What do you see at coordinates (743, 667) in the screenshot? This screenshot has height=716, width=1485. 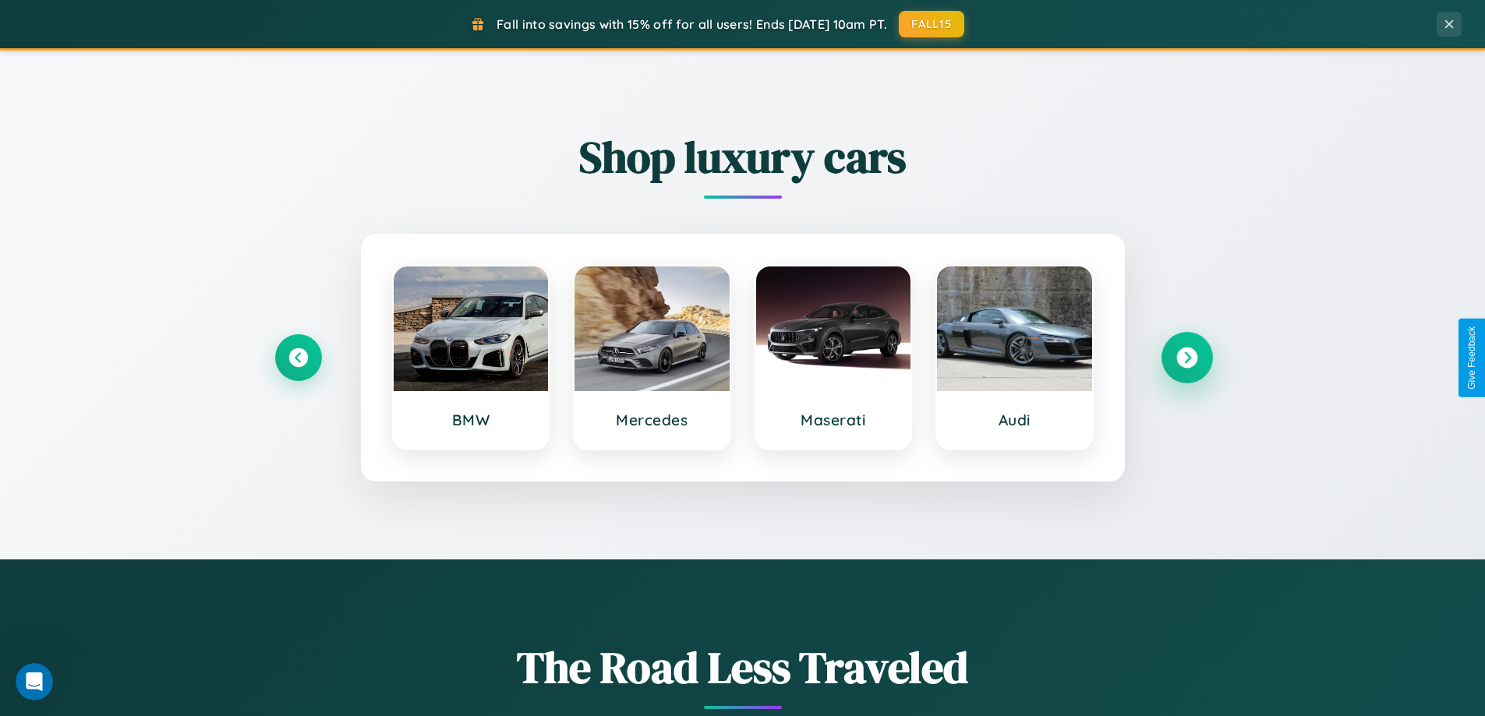 I see `h1: The Road Less Traveled` at bounding box center [743, 667].